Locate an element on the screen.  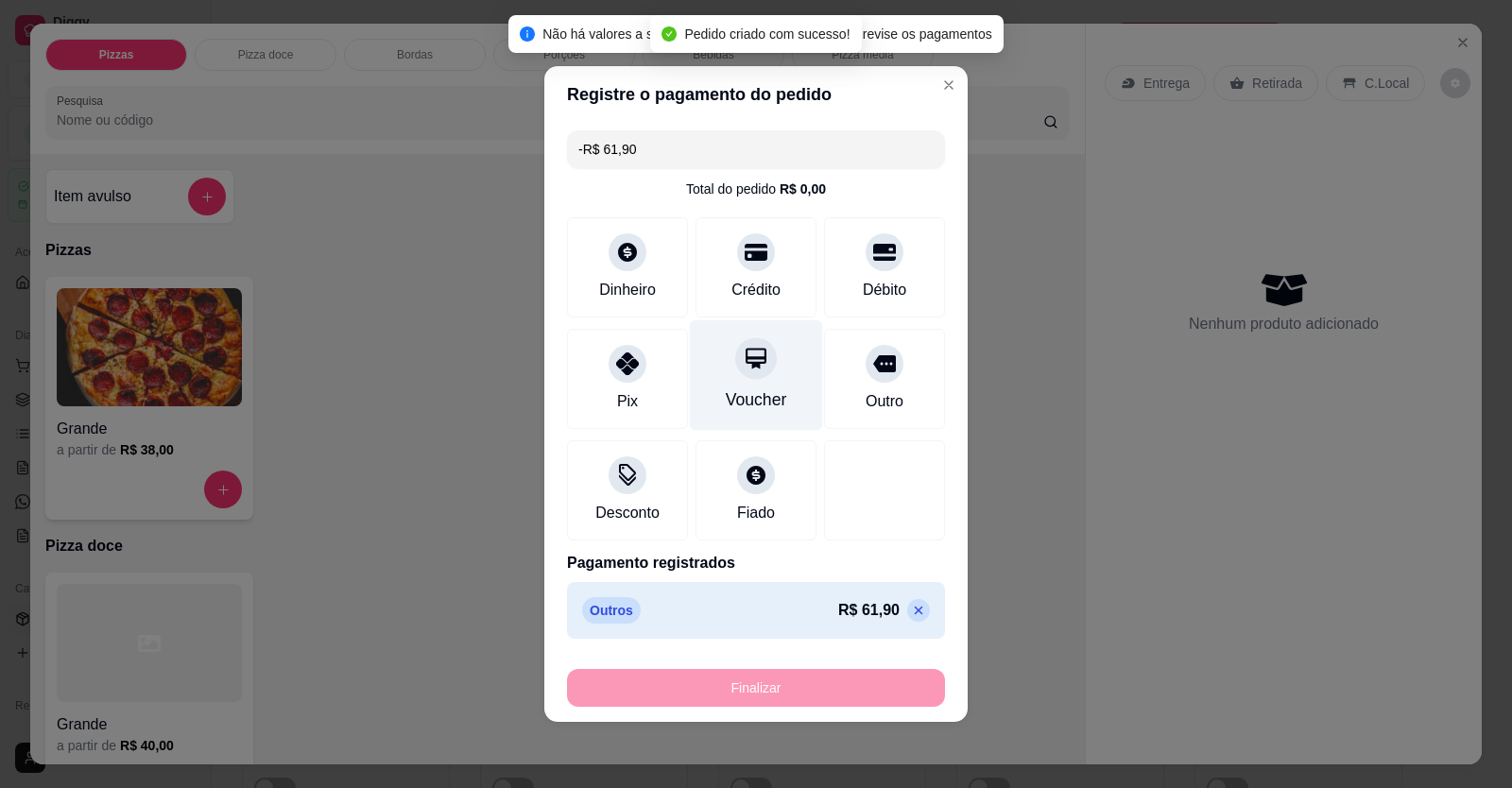
div: Fiado is located at coordinates (756, 513).